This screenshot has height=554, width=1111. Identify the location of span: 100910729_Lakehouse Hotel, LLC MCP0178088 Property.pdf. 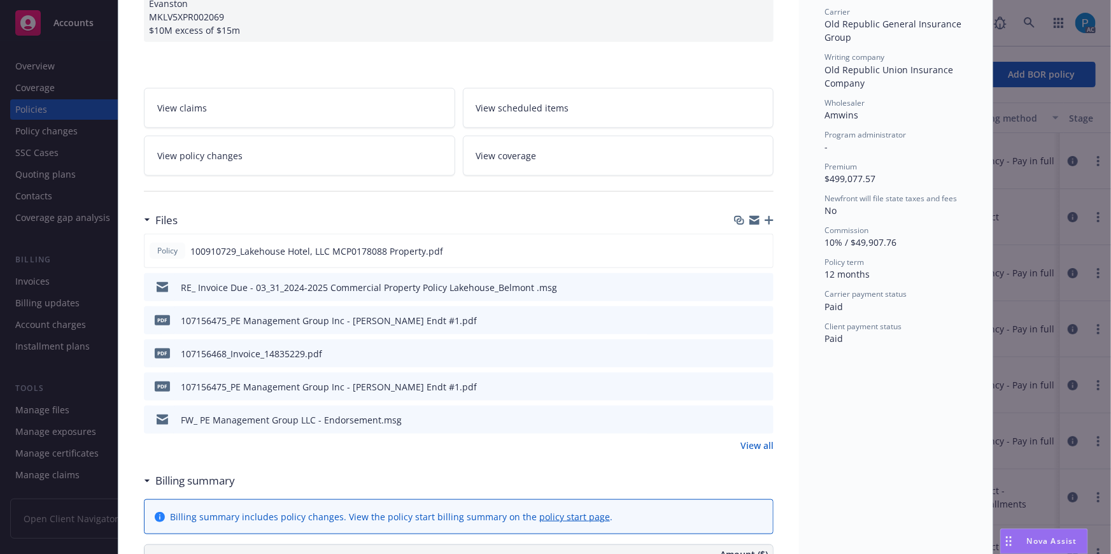
(316, 251).